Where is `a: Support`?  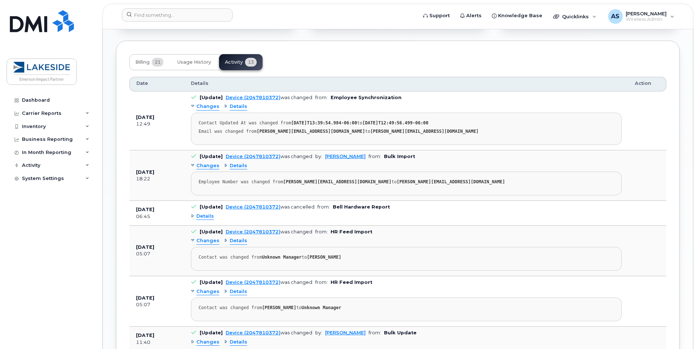 a: Support is located at coordinates (436, 16).